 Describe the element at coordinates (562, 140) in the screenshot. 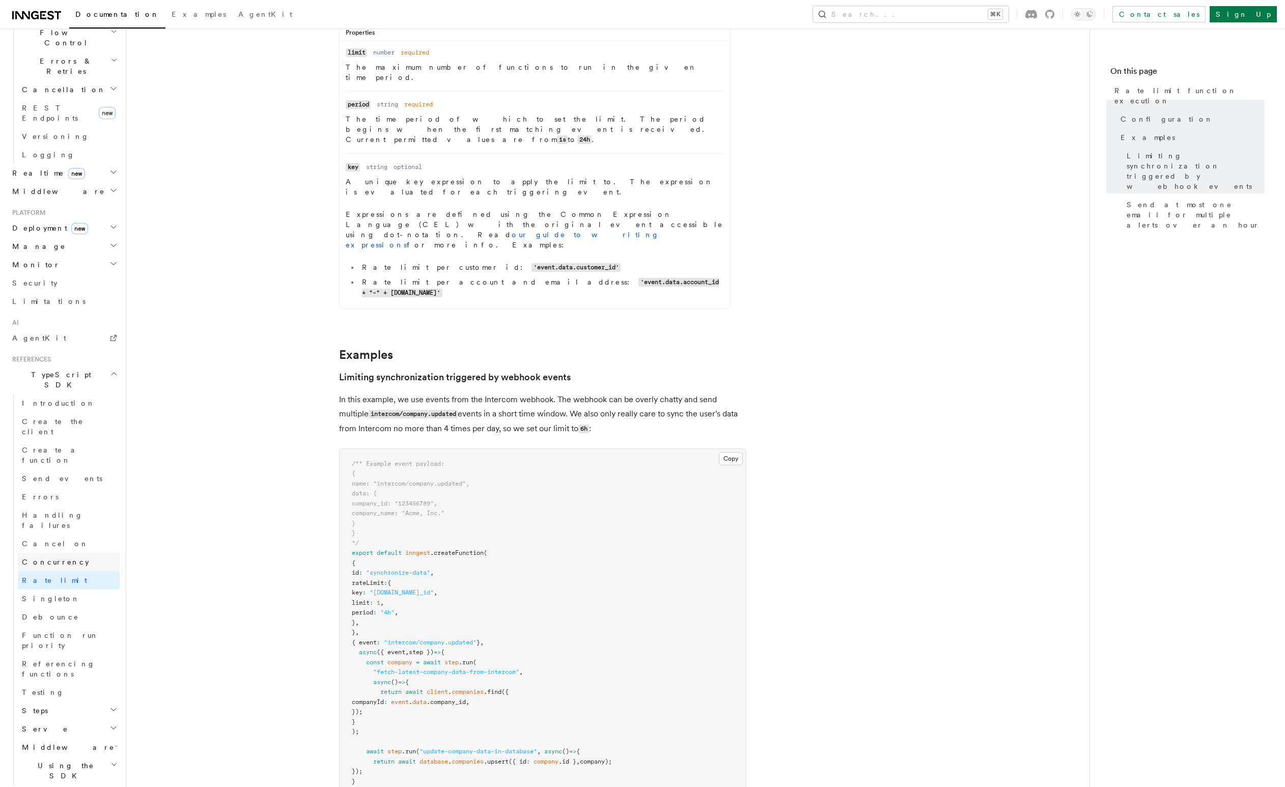

I see `code: 1s` at that location.